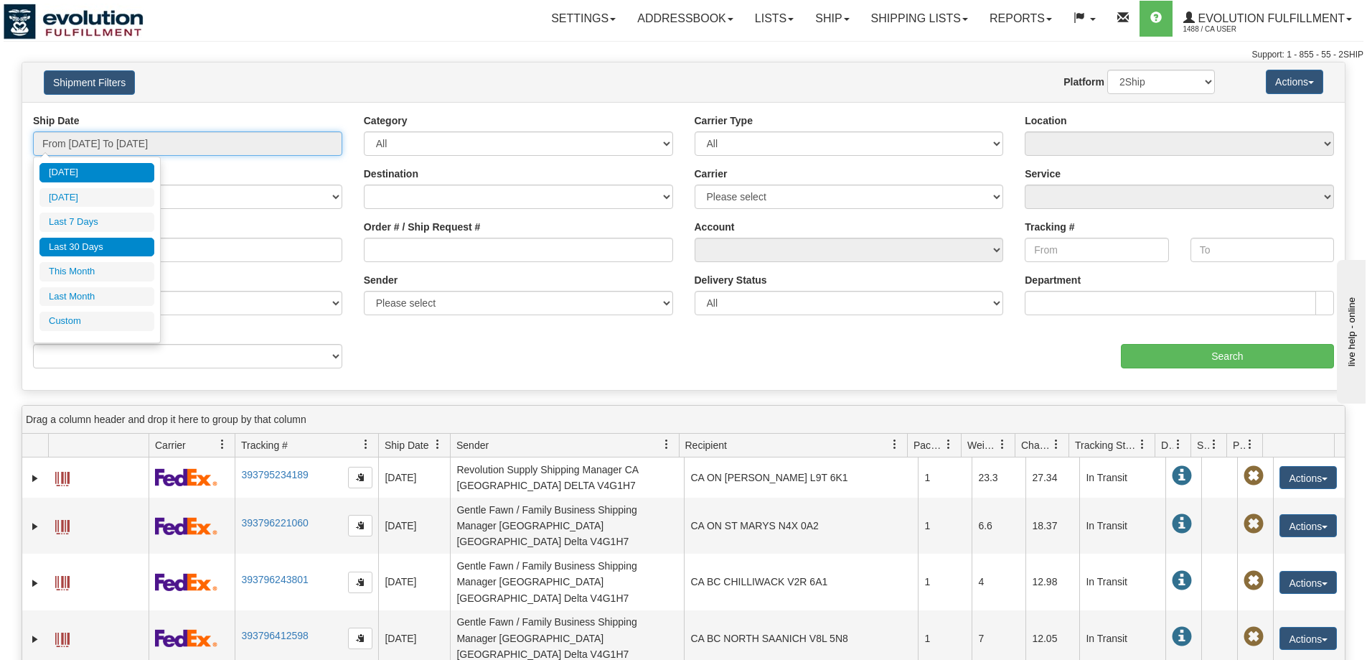 The image size is (1367, 660). What do you see at coordinates (832, 19) in the screenshot?
I see `a: Ship` at bounding box center [832, 19].